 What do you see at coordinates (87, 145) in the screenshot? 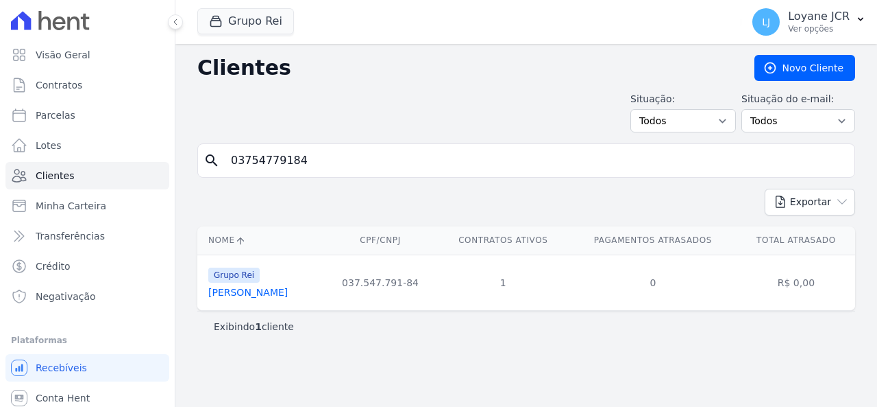
I see `a: Lotes` at bounding box center [87, 145].